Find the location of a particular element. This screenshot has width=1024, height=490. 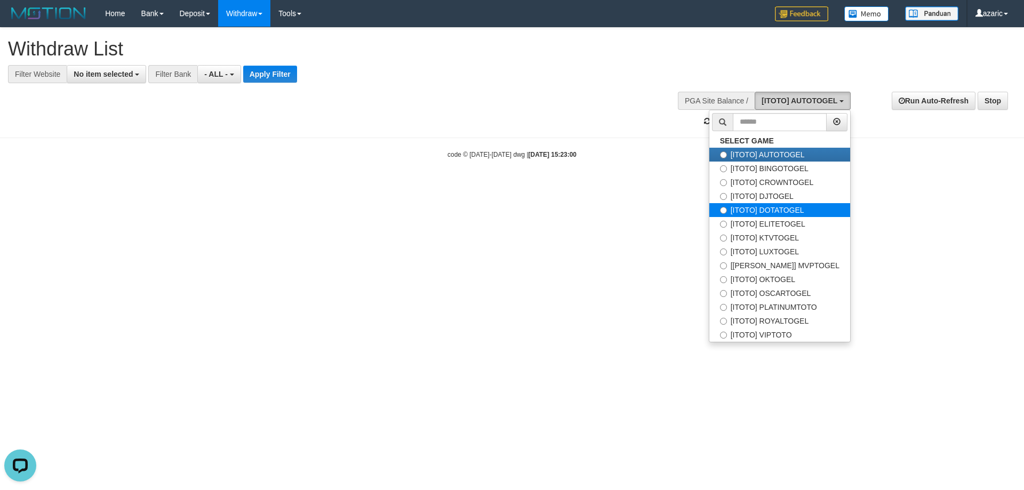

a: SELECT GAME is located at coordinates (780, 141).